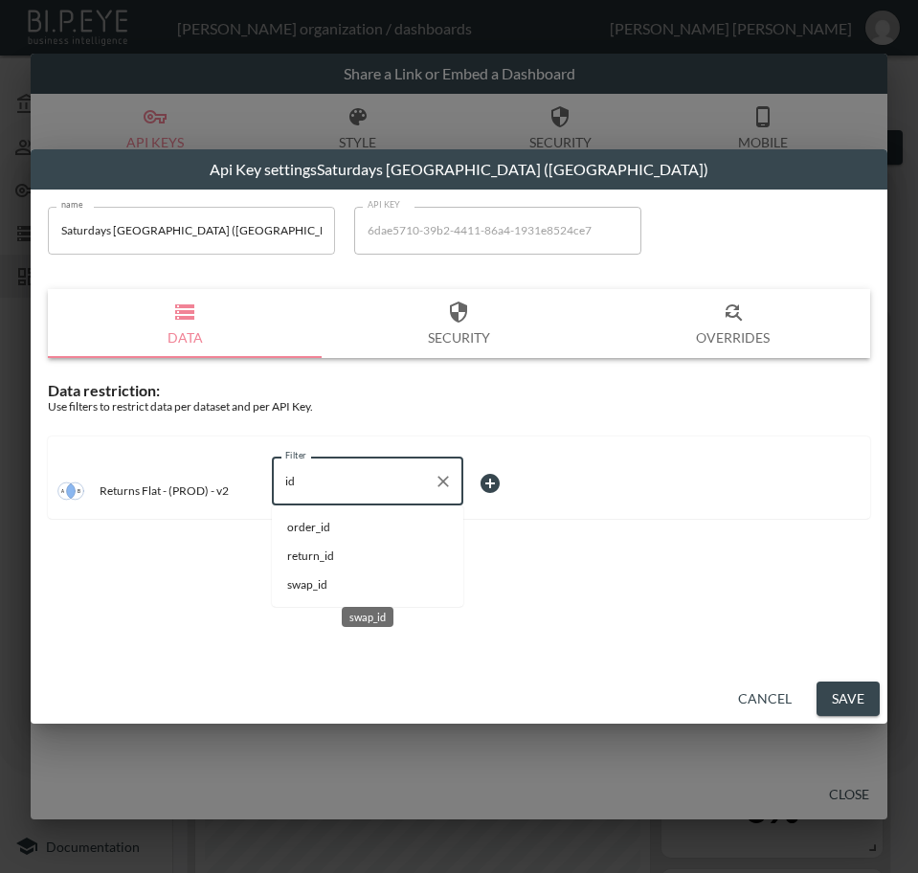  Describe the element at coordinates (103, 390) in the screenshot. I see `span: Data restriction:` at that location.